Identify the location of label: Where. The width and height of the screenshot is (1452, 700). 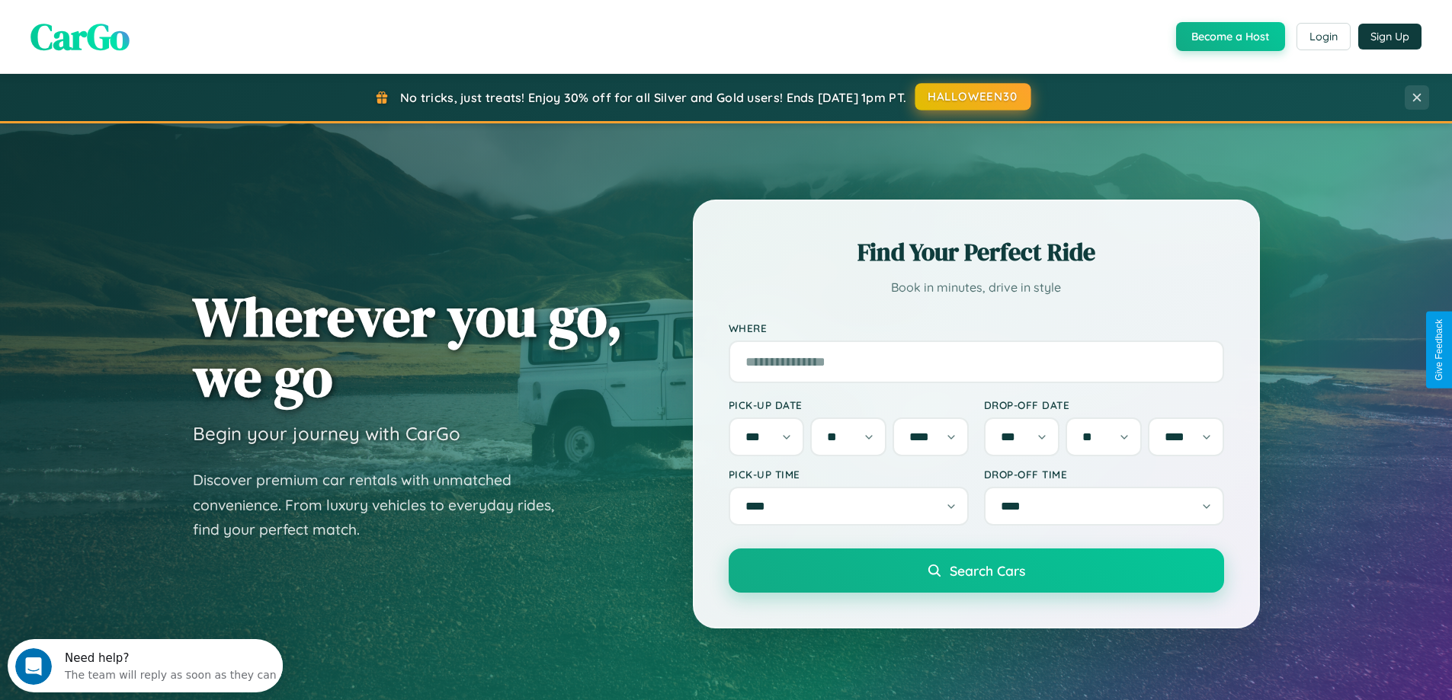
(976, 328).